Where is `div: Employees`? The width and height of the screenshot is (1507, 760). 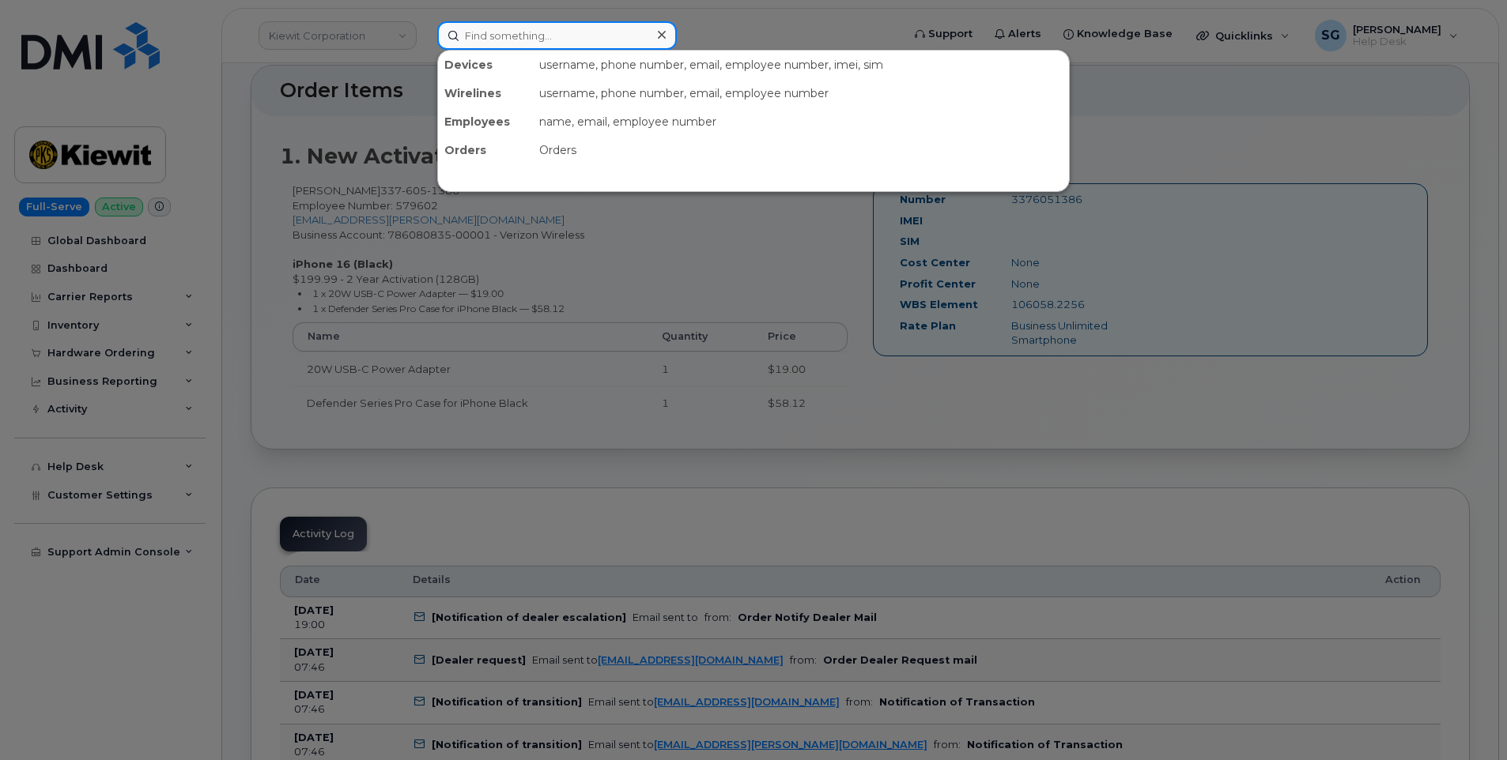 div: Employees is located at coordinates (485, 122).